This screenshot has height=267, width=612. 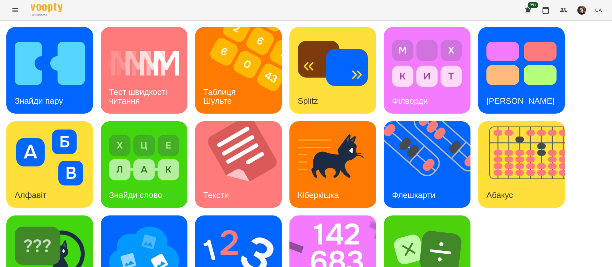 I want to click on h3: Тест швидкості читання, so click(x=139, y=96).